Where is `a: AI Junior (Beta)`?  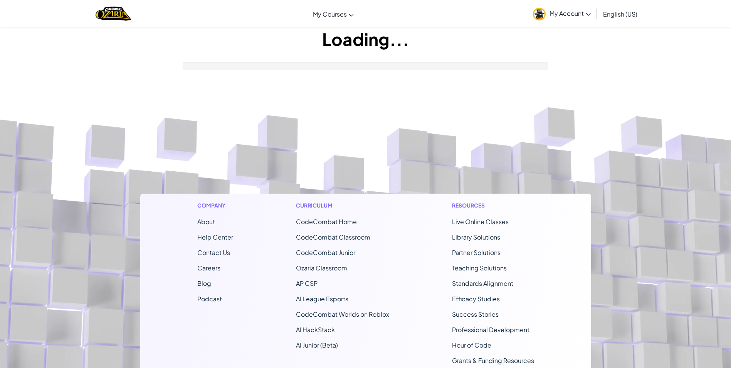
a: AI Junior (Beta) is located at coordinates (317, 344).